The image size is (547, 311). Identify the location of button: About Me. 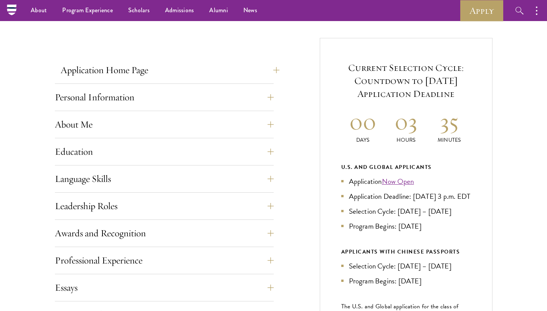
(164, 125).